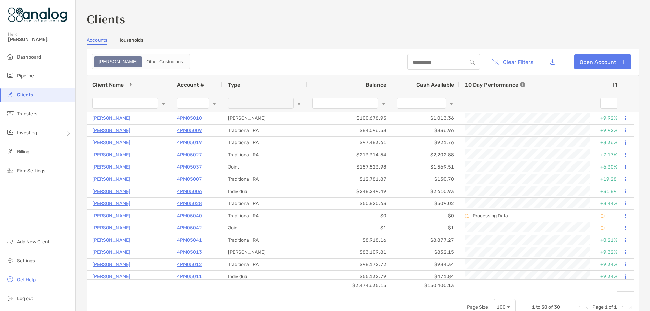  I want to click on div: $1,569.51, so click(425, 167).